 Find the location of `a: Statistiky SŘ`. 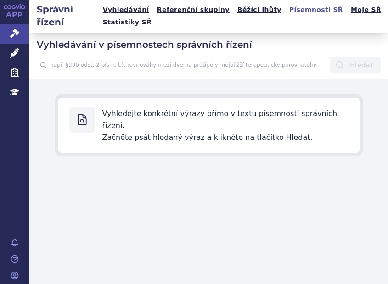

a: Statistiky SŘ is located at coordinates (127, 22).